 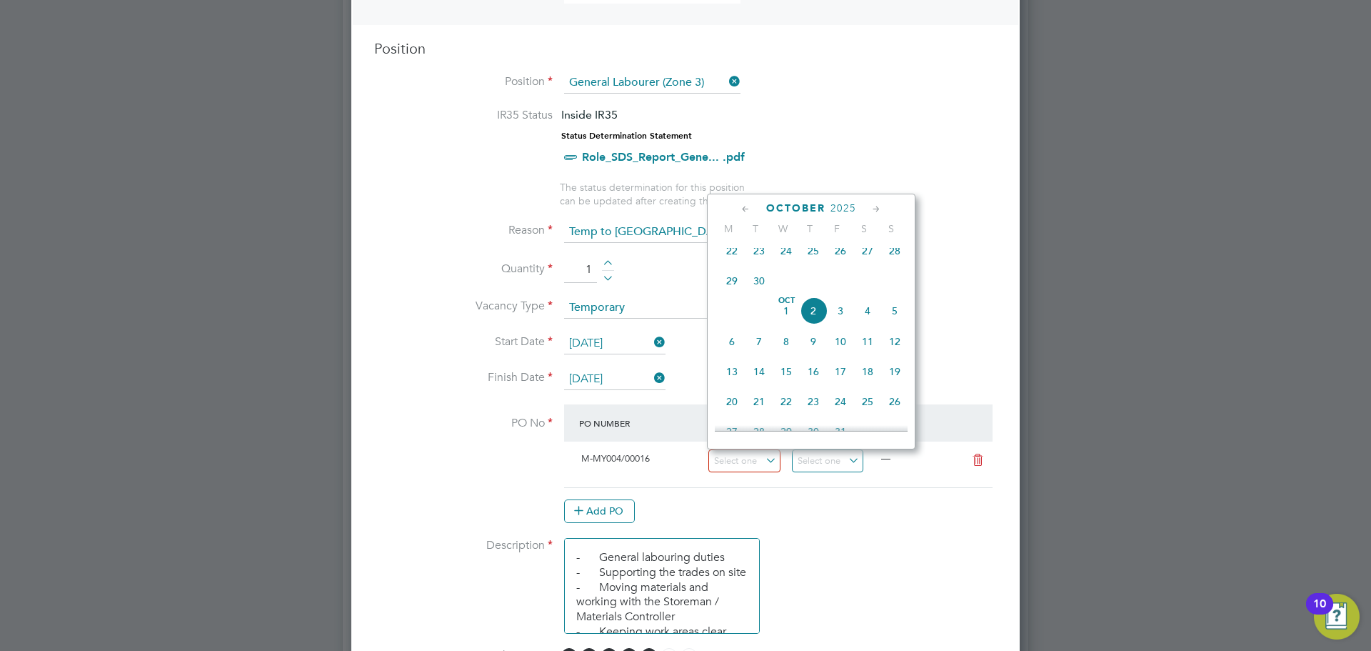 I want to click on button: Open Resource Center, 10 new notifications, so click(x=1337, y=616).